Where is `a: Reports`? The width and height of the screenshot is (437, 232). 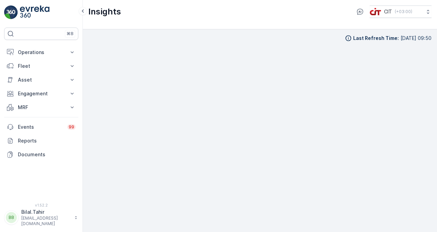 a: Reports is located at coordinates (41, 141).